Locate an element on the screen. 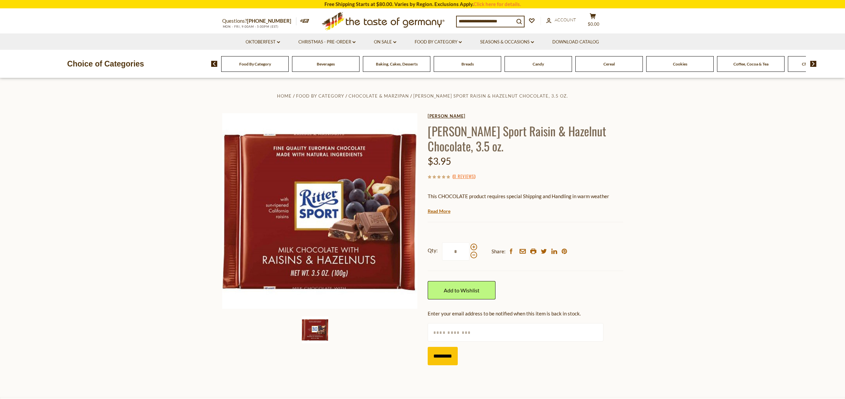 This screenshot has width=845, height=399. a: Christmas - PRE-ORDER is located at coordinates (327, 42).